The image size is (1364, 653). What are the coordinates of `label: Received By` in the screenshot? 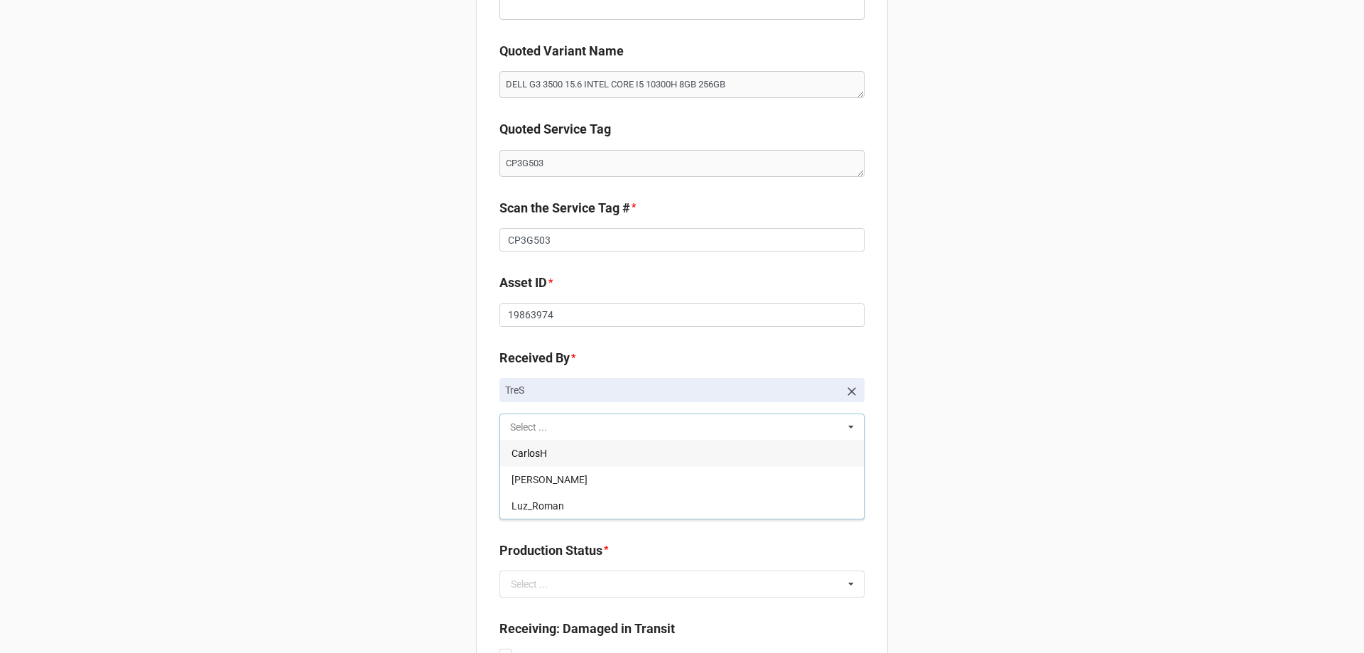 It's located at (534, 358).